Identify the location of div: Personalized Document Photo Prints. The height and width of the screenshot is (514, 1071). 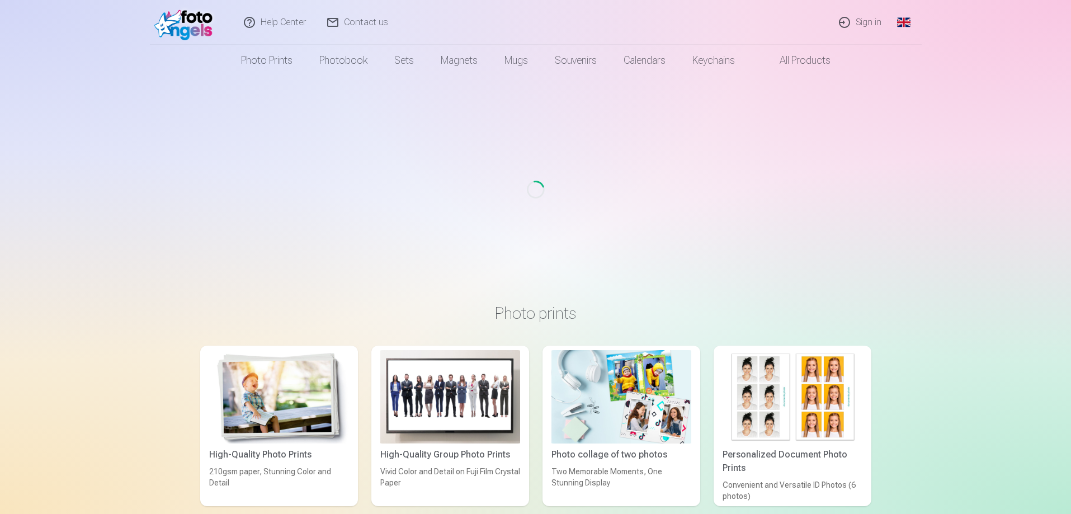
(793, 461).